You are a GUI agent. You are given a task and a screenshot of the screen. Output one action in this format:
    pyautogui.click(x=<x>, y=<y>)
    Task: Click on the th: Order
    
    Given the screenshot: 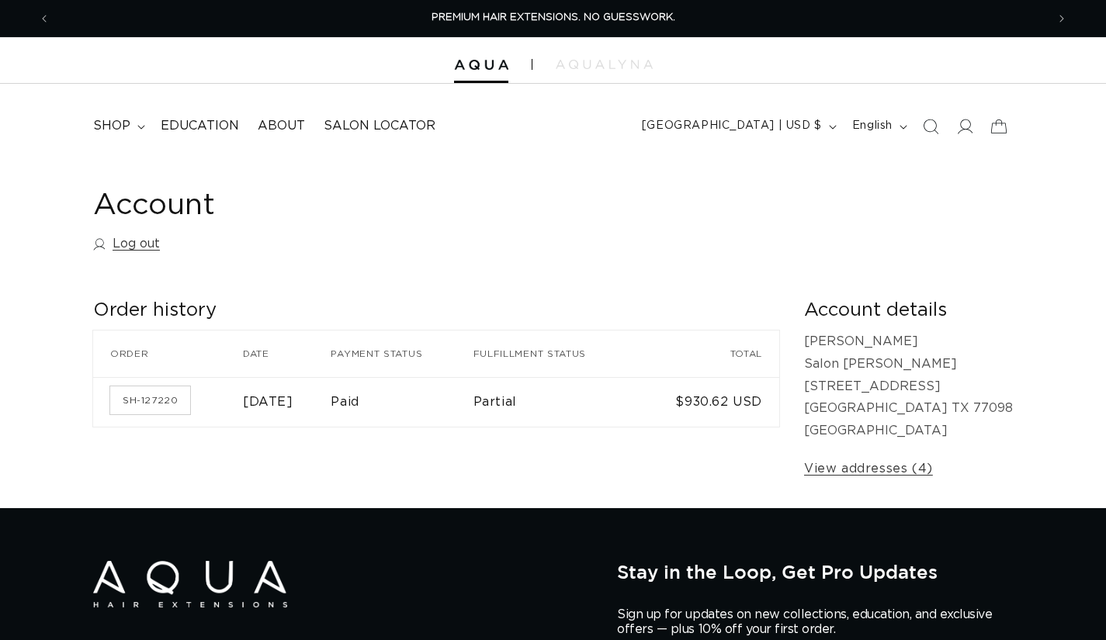 What is the action you would take?
    pyautogui.click(x=168, y=354)
    